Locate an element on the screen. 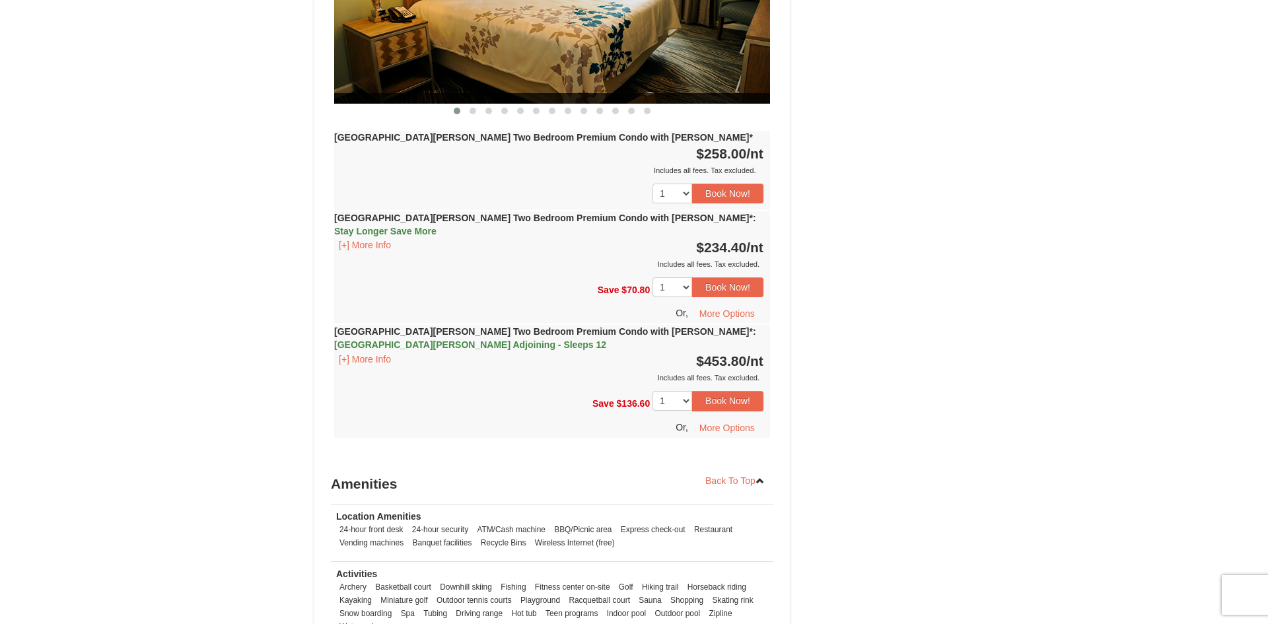 The width and height of the screenshot is (1268, 624). li: Outdoor pool is located at coordinates (677, 613).